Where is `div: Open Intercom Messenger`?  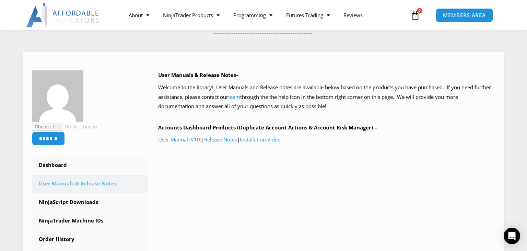
div: Open Intercom Messenger is located at coordinates (512, 236).